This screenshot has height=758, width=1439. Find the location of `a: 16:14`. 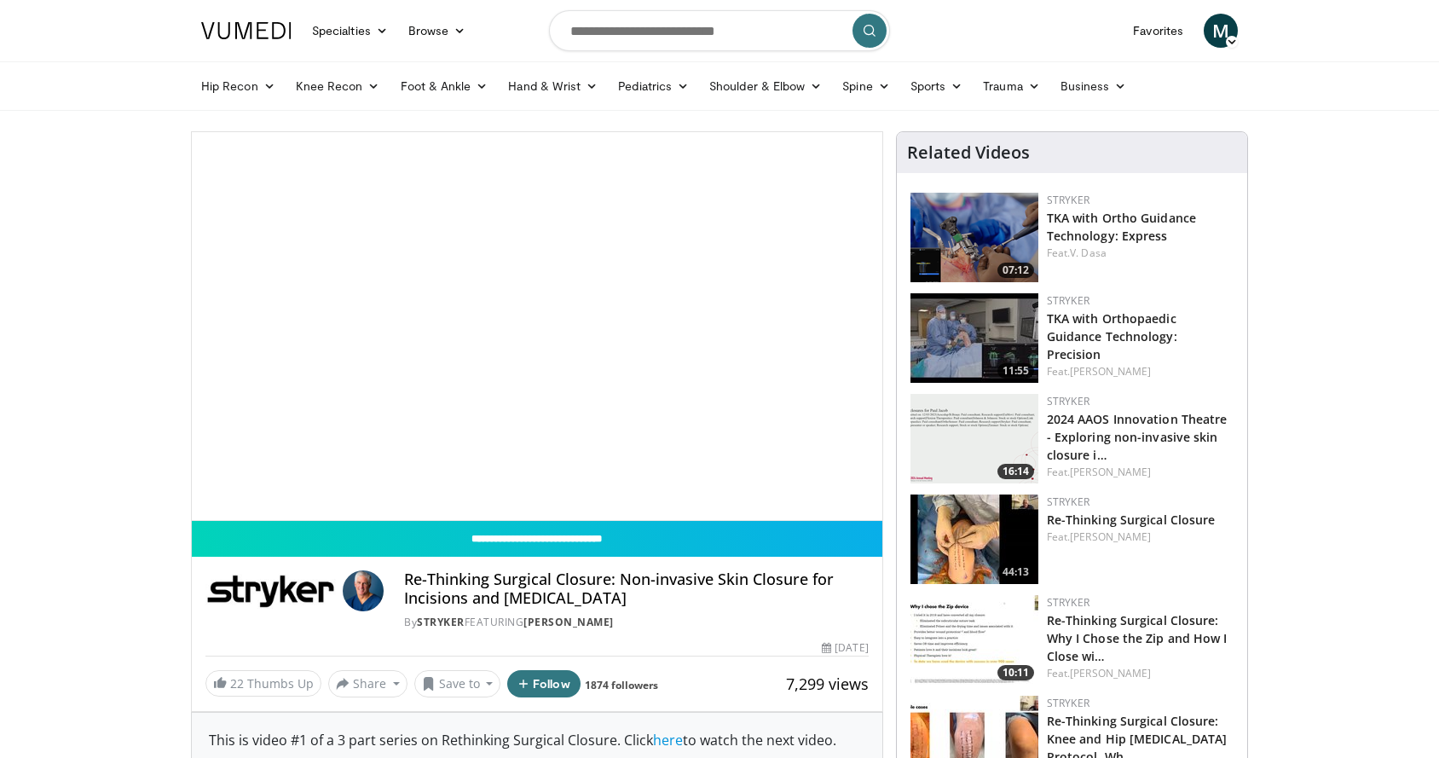

a: 16:14 is located at coordinates (974, 438).